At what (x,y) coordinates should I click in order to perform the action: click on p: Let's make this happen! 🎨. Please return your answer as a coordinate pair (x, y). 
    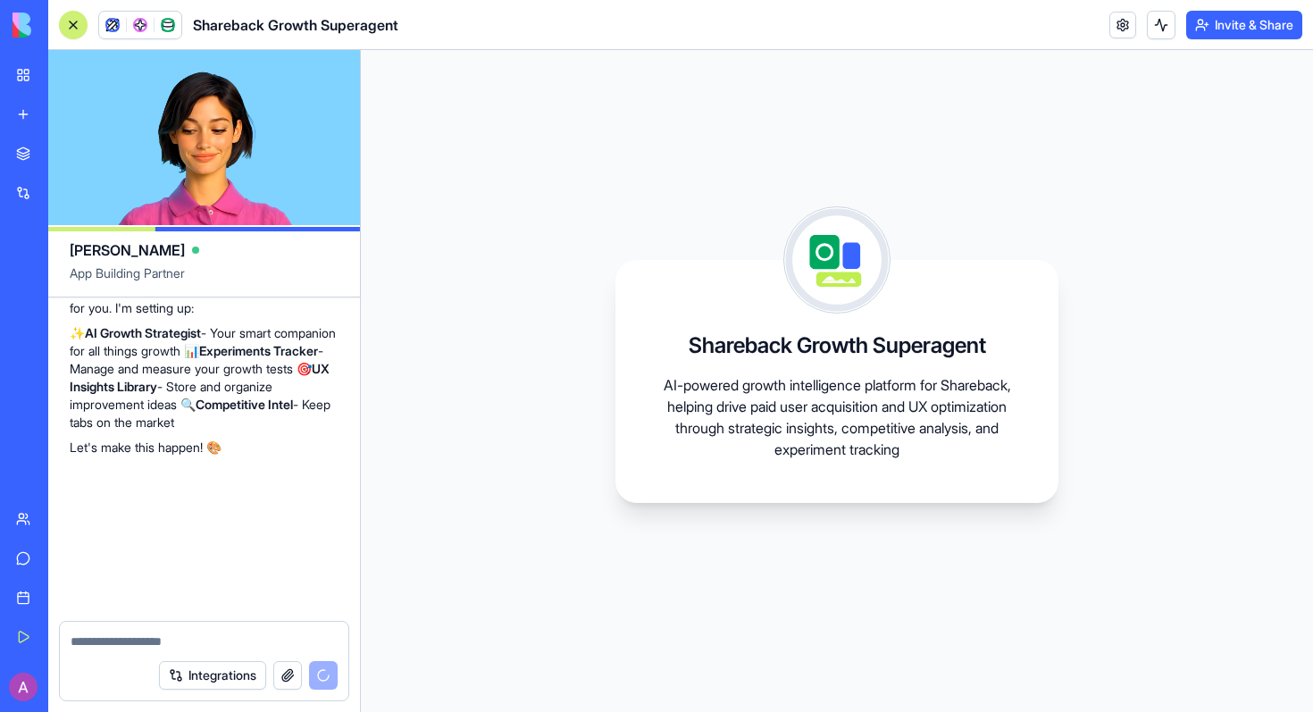
    Looking at the image, I should click on (204, 448).